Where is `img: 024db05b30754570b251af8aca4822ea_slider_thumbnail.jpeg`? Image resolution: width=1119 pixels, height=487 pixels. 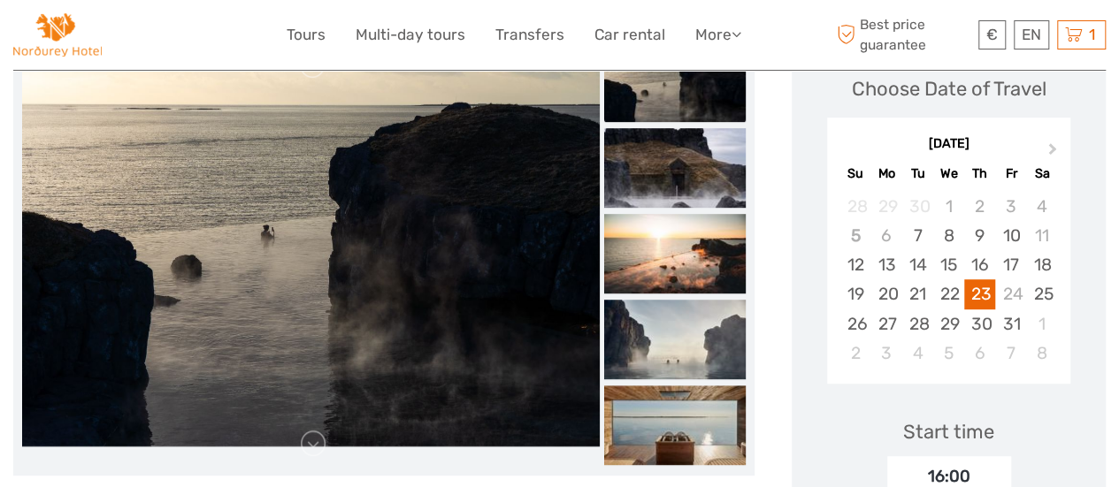
img: 024db05b30754570b251af8aca4822ea_slider_thumbnail.jpeg is located at coordinates (675, 82).